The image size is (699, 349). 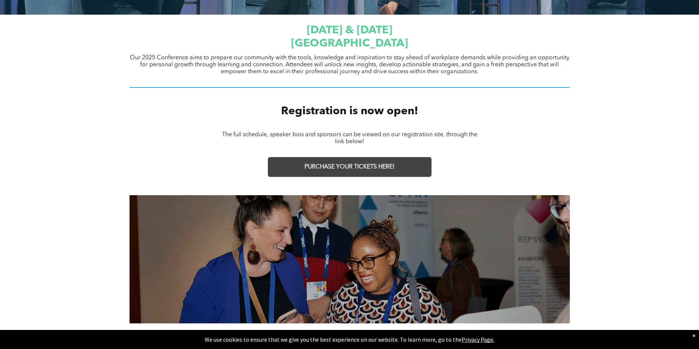 What do you see at coordinates (349, 138) in the screenshot?
I see `span: The full schedule, speaker bios and sponsors can be viewed on our registration site, through the ...` at bounding box center [349, 138].